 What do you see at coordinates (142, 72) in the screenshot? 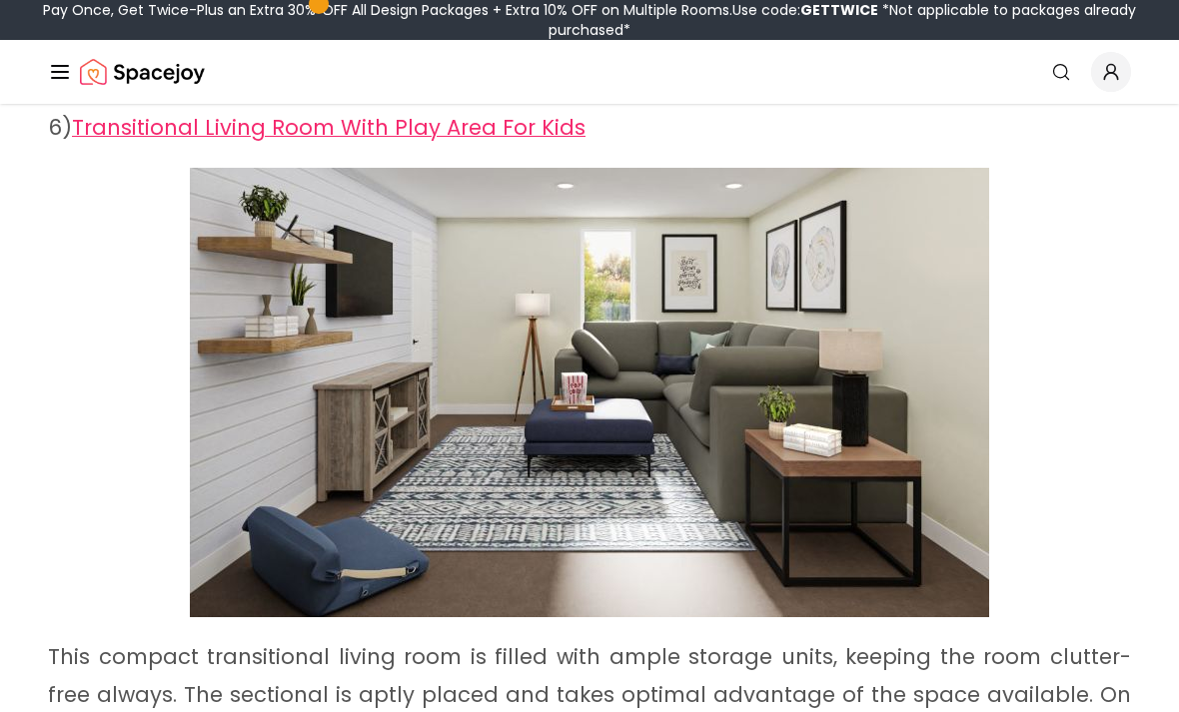
I see `img: Spacejoy Logo` at bounding box center [142, 72].